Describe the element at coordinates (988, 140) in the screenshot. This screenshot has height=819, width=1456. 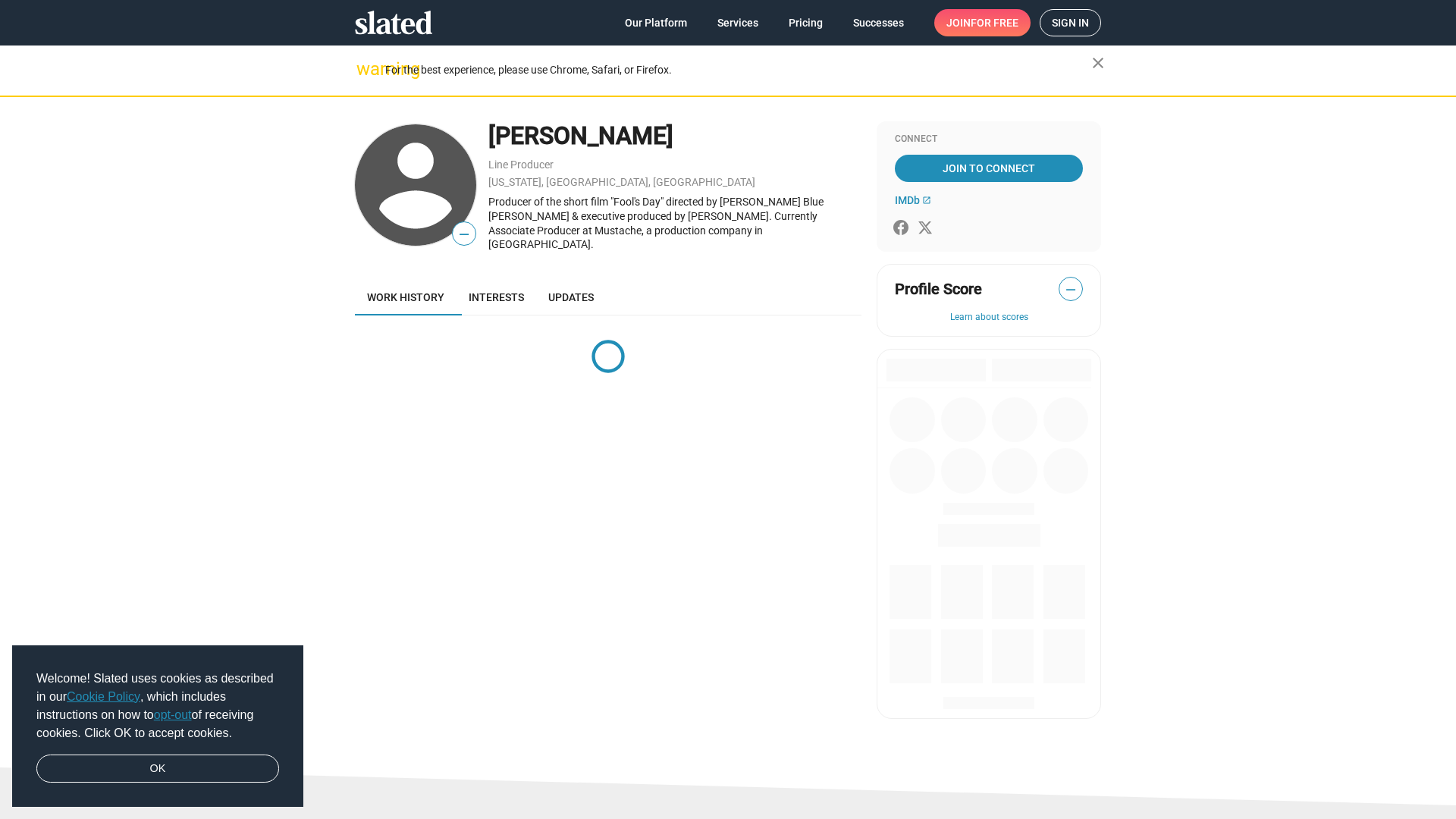
I see `div: Connect` at that location.